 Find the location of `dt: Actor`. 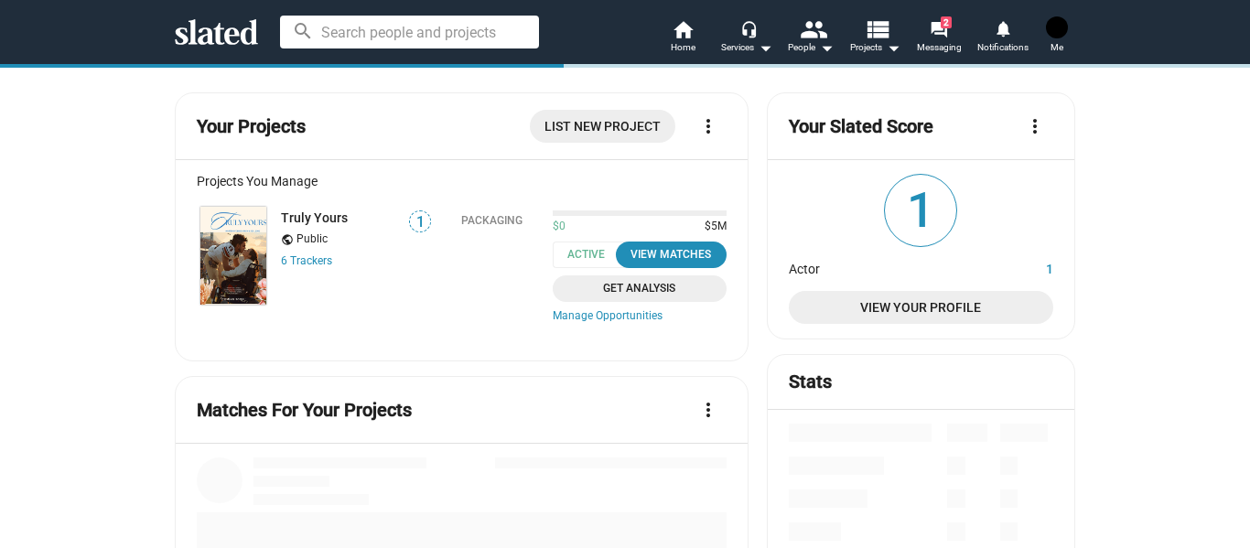

dt: Actor is located at coordinates (886, 266).